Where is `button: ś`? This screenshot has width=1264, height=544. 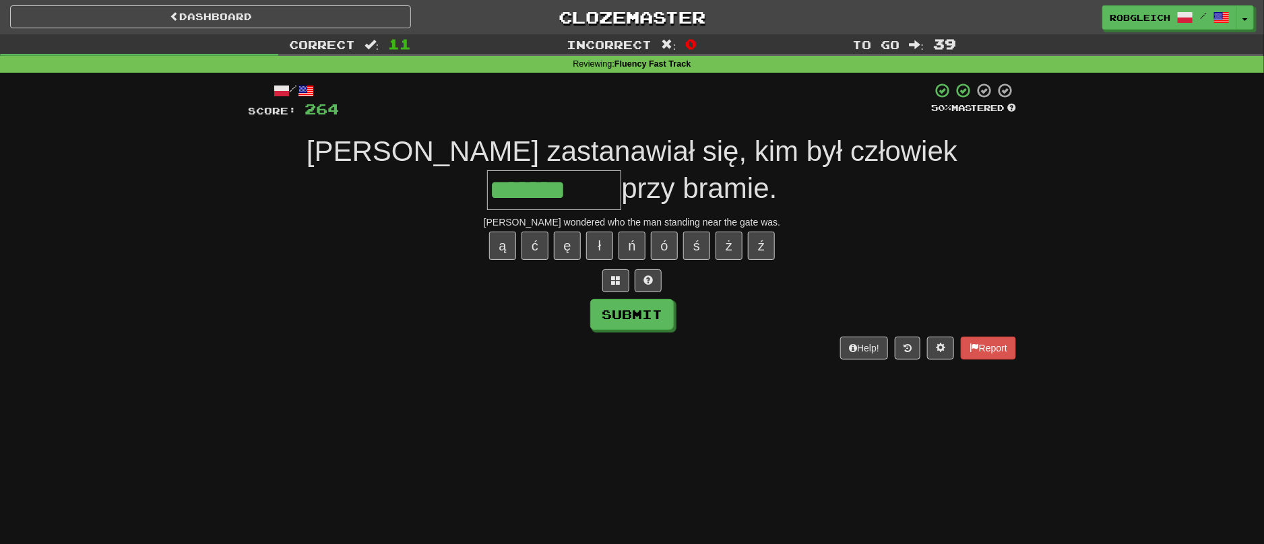
button: ś is located at coordinates (696, 246).